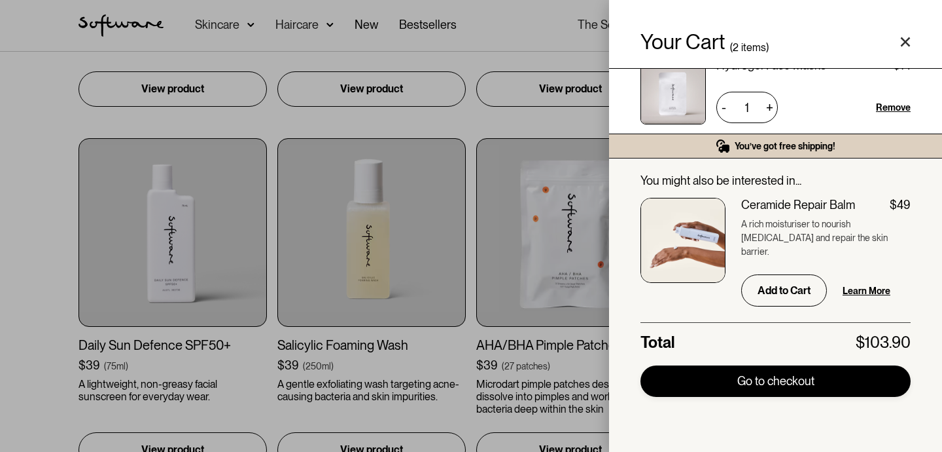 The height and width of the screenshot is (452, 942). Describe the element at coordinates (776, 381) in the screenshot. I see `a: Go to checkout` at that location.